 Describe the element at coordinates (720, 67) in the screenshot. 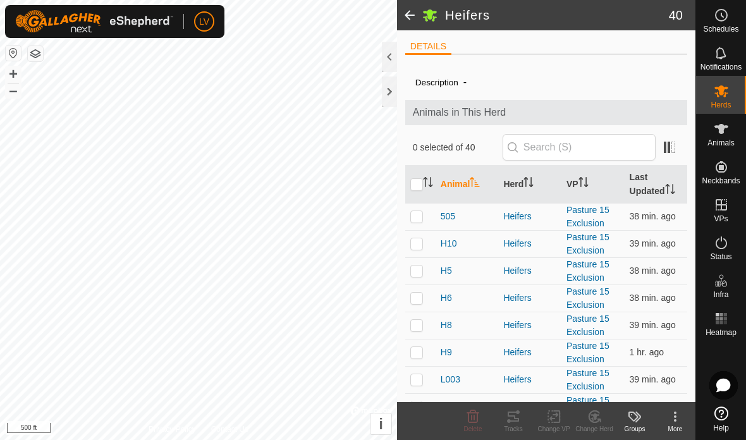

I see `span: Notifications` at that location.